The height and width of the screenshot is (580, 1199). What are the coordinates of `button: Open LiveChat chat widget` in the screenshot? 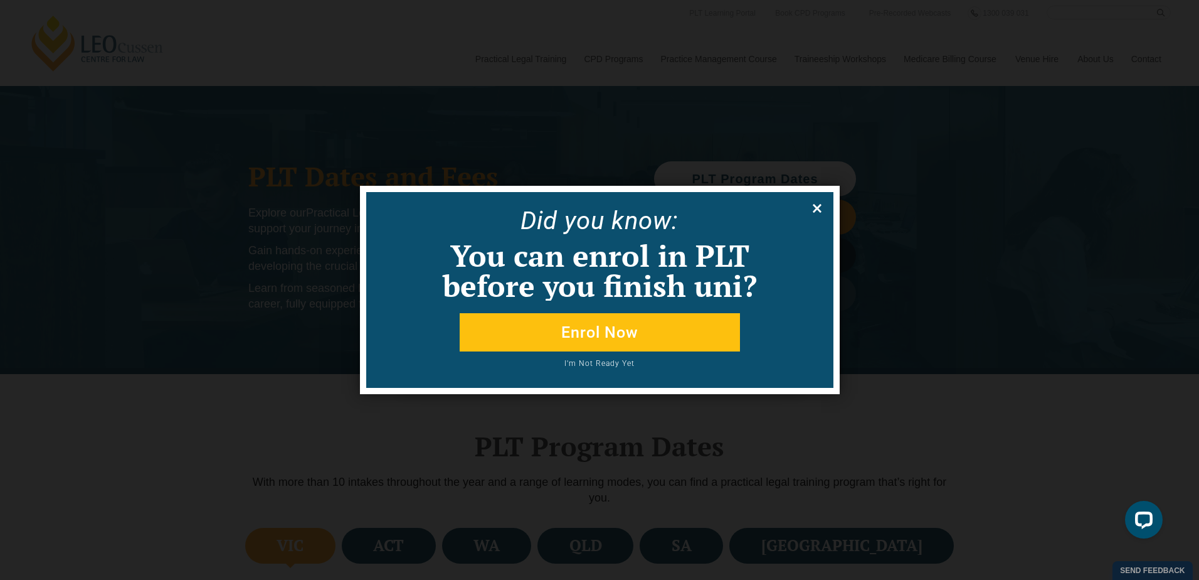 It's located at (29, 24).